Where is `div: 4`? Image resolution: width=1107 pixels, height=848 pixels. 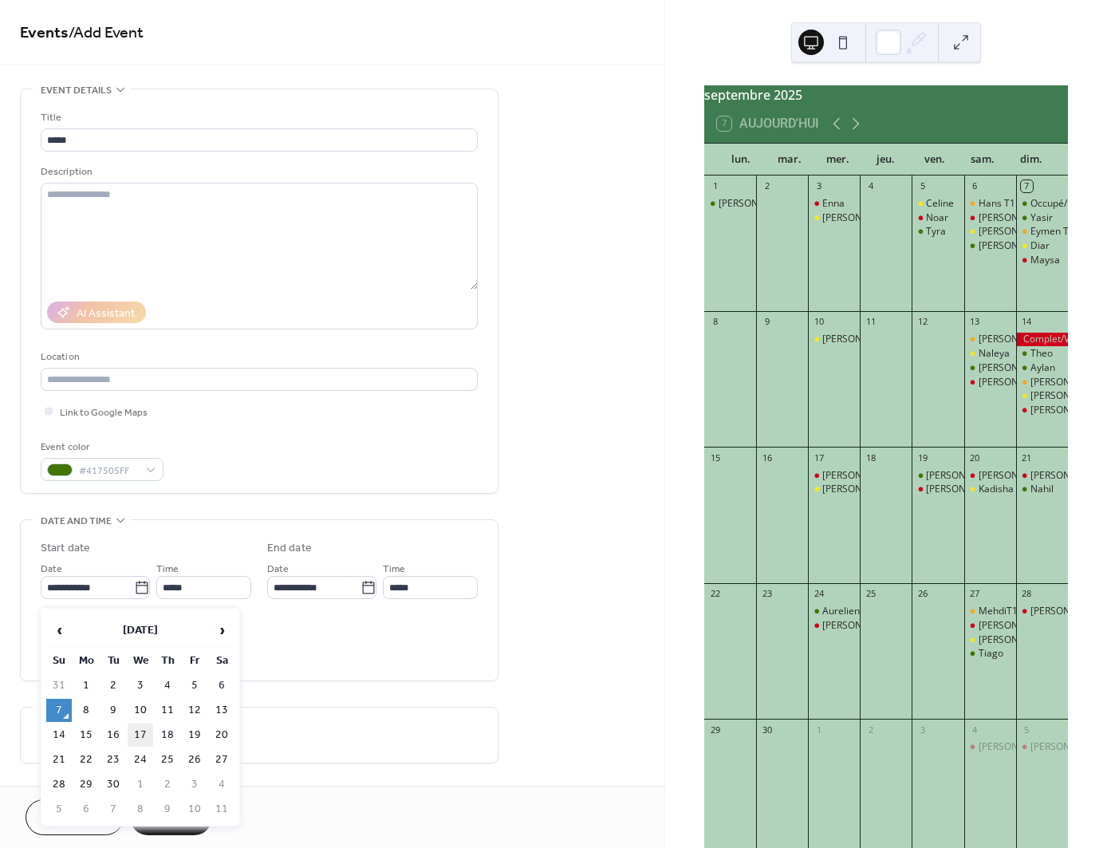
div: 4 is located at coordinates (870, 186).